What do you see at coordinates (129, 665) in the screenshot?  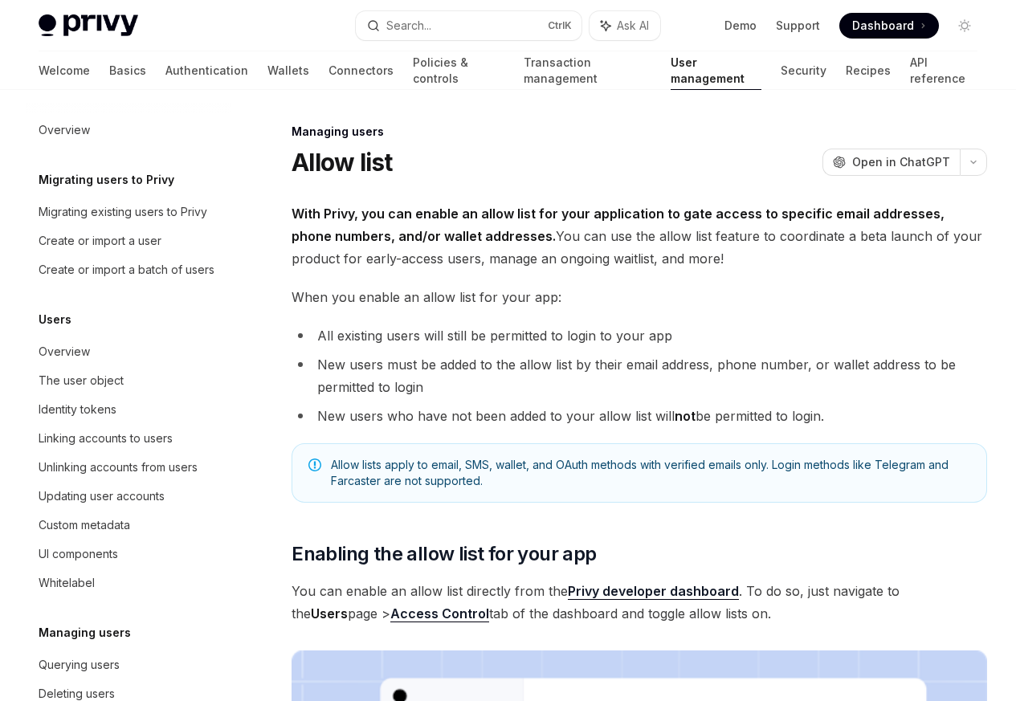 I see `a: Querying users` at bounding box center [129, 665].